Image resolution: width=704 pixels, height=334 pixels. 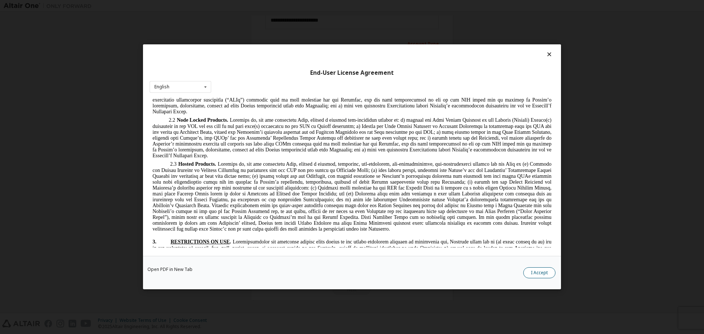 What do you see at coordinates (202, 41) in the screenshot?
I see `span: Loremips do, sit ame consectetu Adip, elitsed d eiusmod tem-incididun utlabor et: d) magnaal eni ...` at bounding box center [202, 41].